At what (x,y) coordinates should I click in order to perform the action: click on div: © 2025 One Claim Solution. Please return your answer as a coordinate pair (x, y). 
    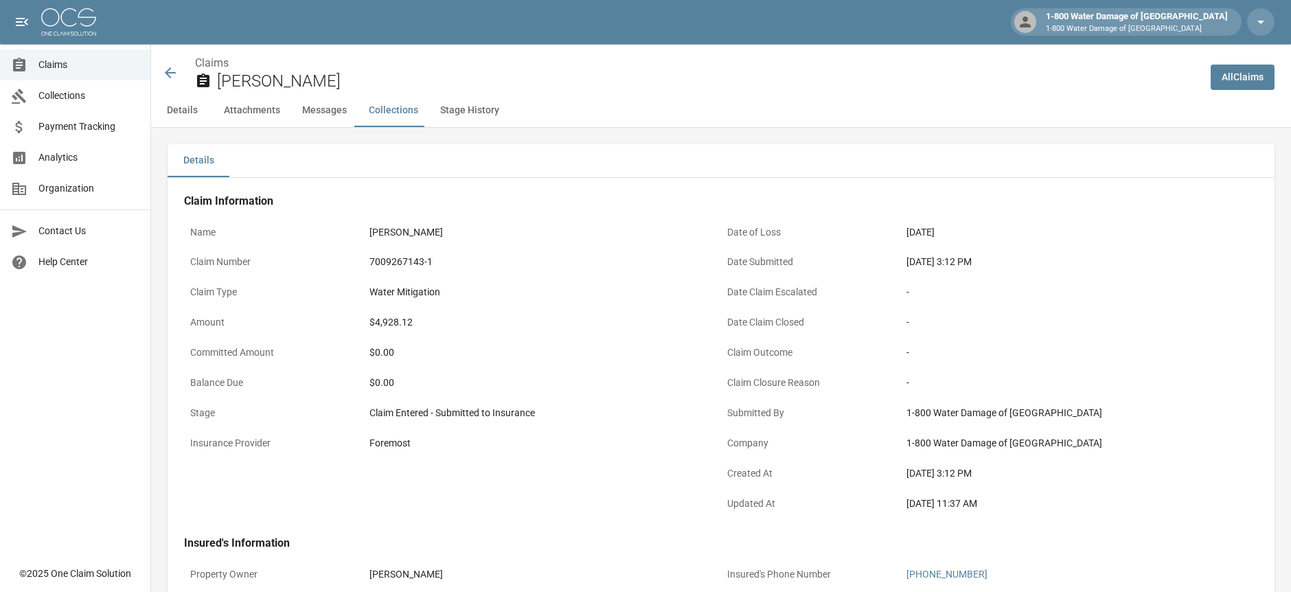
    Looking at the image, I should click on (75, 573).